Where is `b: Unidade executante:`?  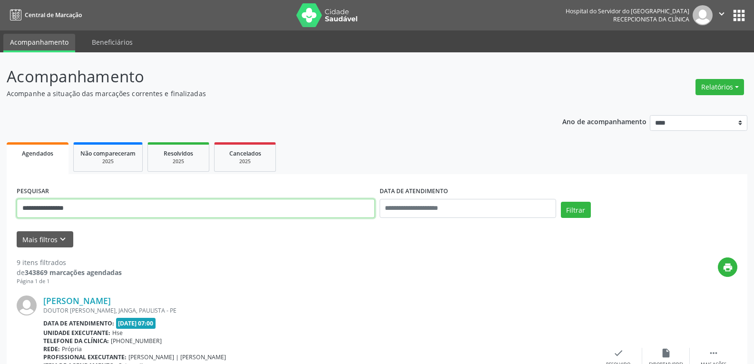 b: Unidade executante: is located at coordinates (77, 333).